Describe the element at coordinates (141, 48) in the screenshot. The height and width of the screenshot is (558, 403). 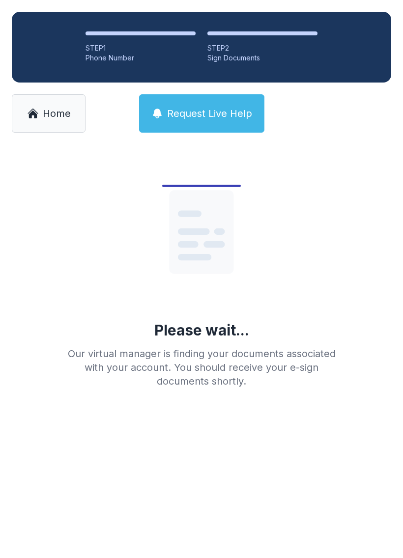
I see `div: STEP 1` at that location.